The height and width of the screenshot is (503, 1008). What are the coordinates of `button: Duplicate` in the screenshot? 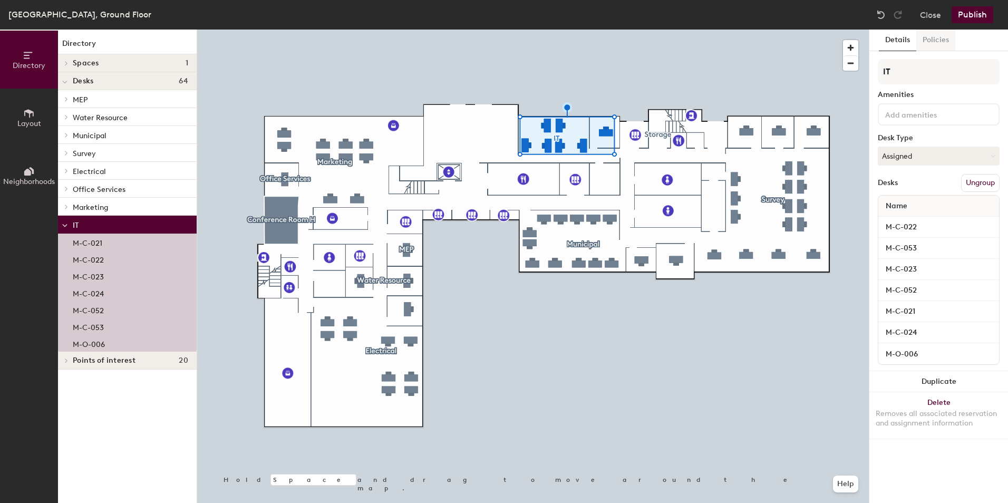 It's located at (938, 382).